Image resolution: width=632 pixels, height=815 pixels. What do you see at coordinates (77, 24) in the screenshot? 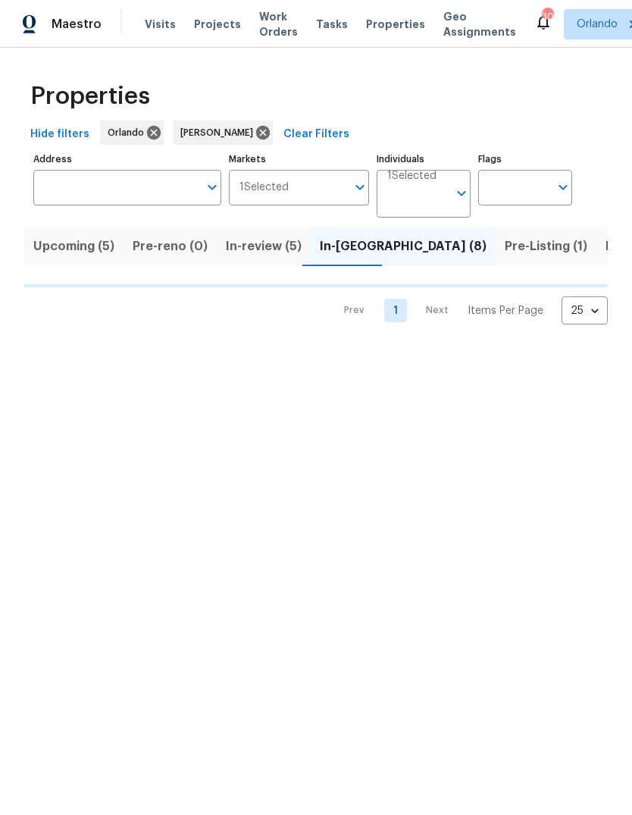
I see `span: Maestro` at bounding box center [77, 24].